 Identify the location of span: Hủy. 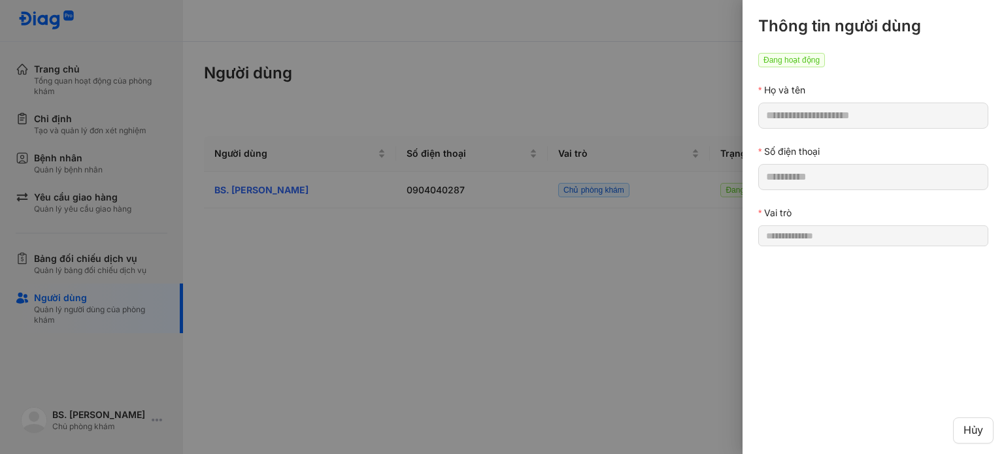
(973, 430).